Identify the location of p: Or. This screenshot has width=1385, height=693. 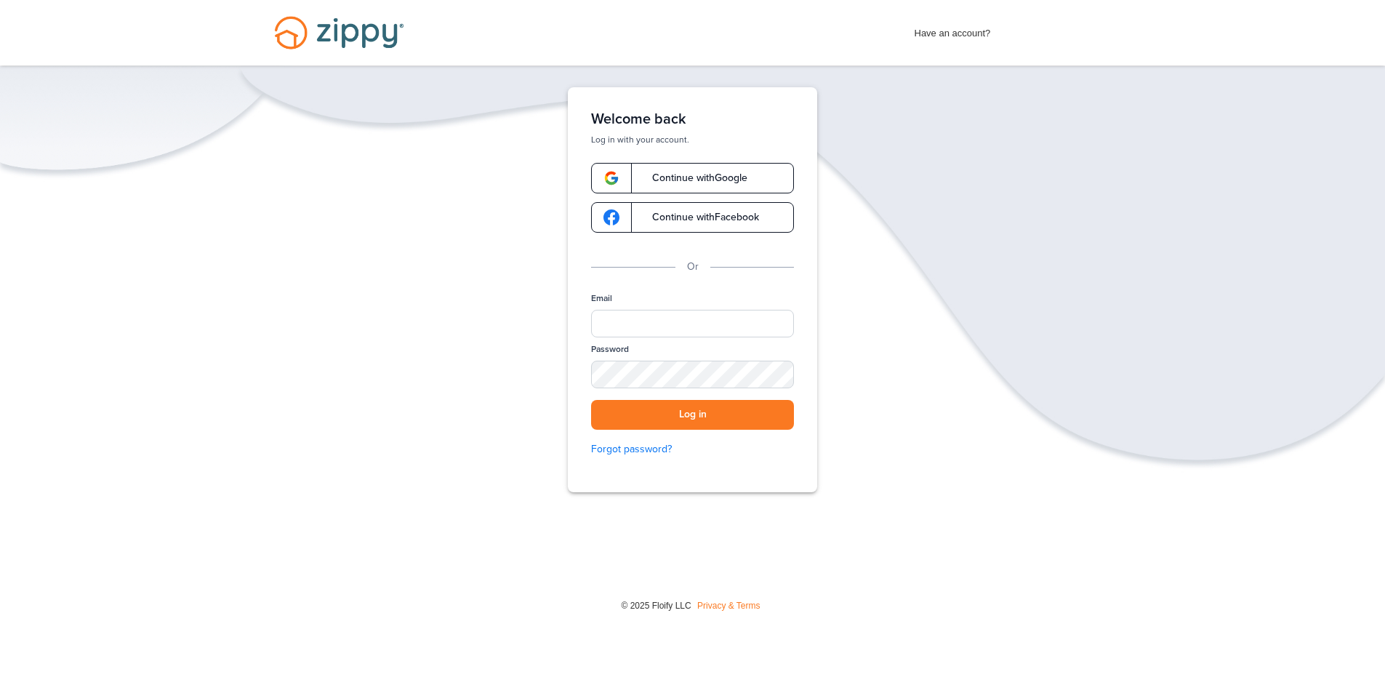
(693, 267).